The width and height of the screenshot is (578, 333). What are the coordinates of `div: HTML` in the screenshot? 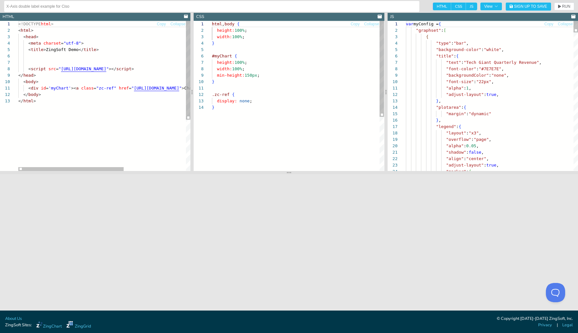 It's located at (8, 17).